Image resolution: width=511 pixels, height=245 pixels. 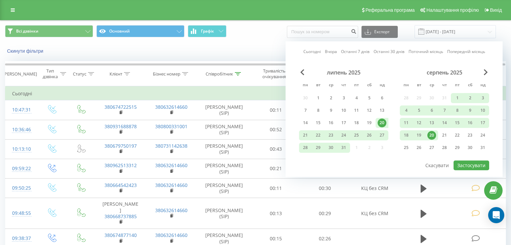 What do you see at coordinates (325, 214) in the screenshot?
I see `td: 00:29` at bounding box center [325, 214].